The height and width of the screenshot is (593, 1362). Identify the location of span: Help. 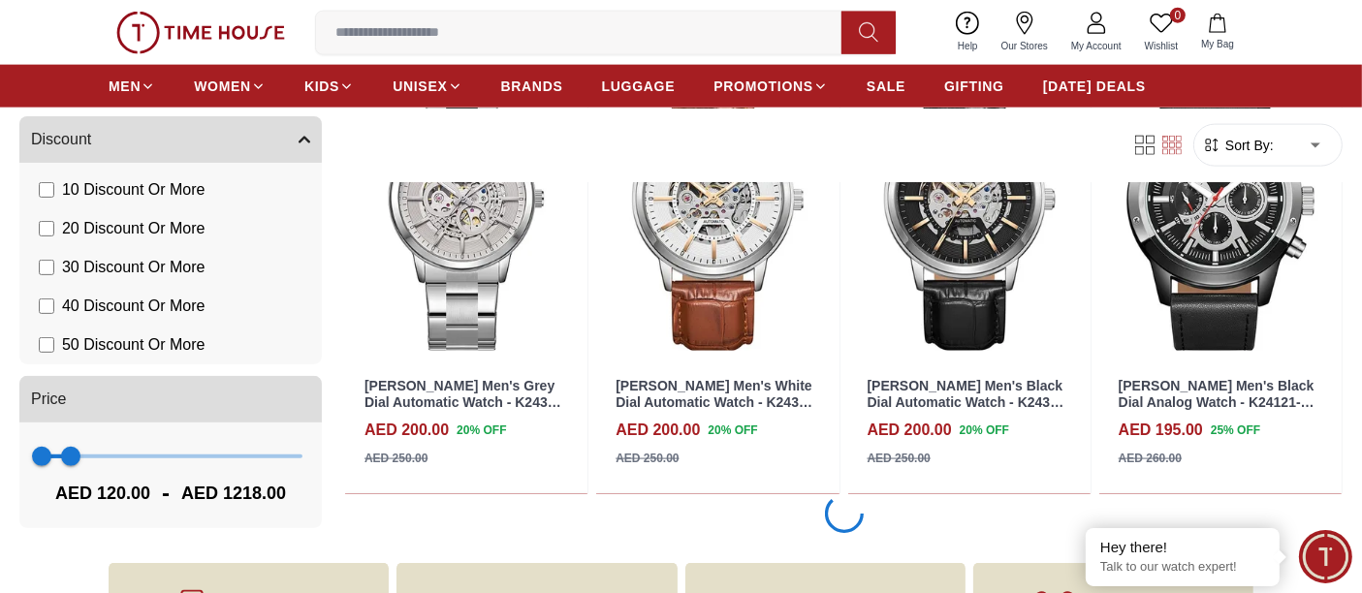
(968, 46).